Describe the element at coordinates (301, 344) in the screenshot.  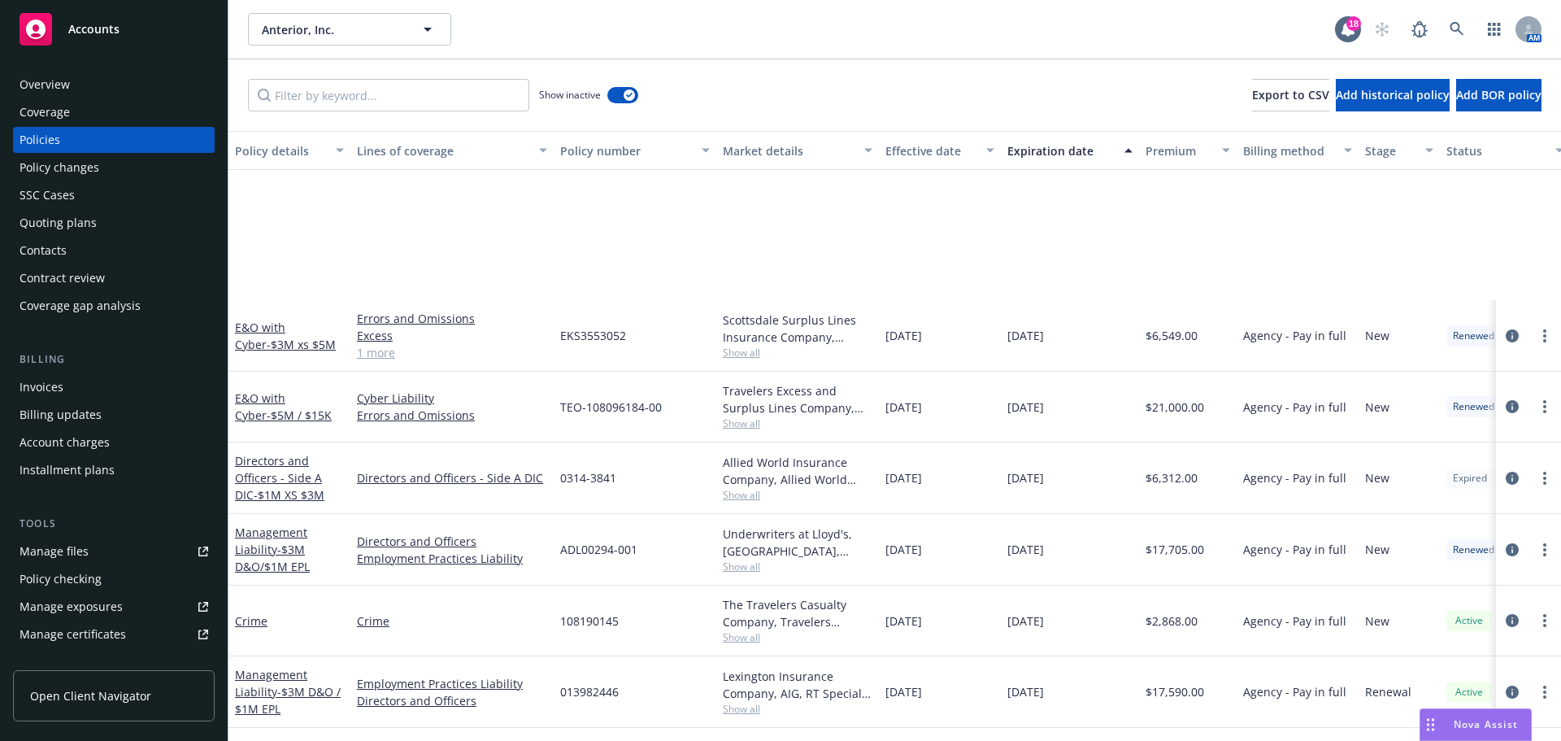
I see `span: - $3M xs $5M` at that location.